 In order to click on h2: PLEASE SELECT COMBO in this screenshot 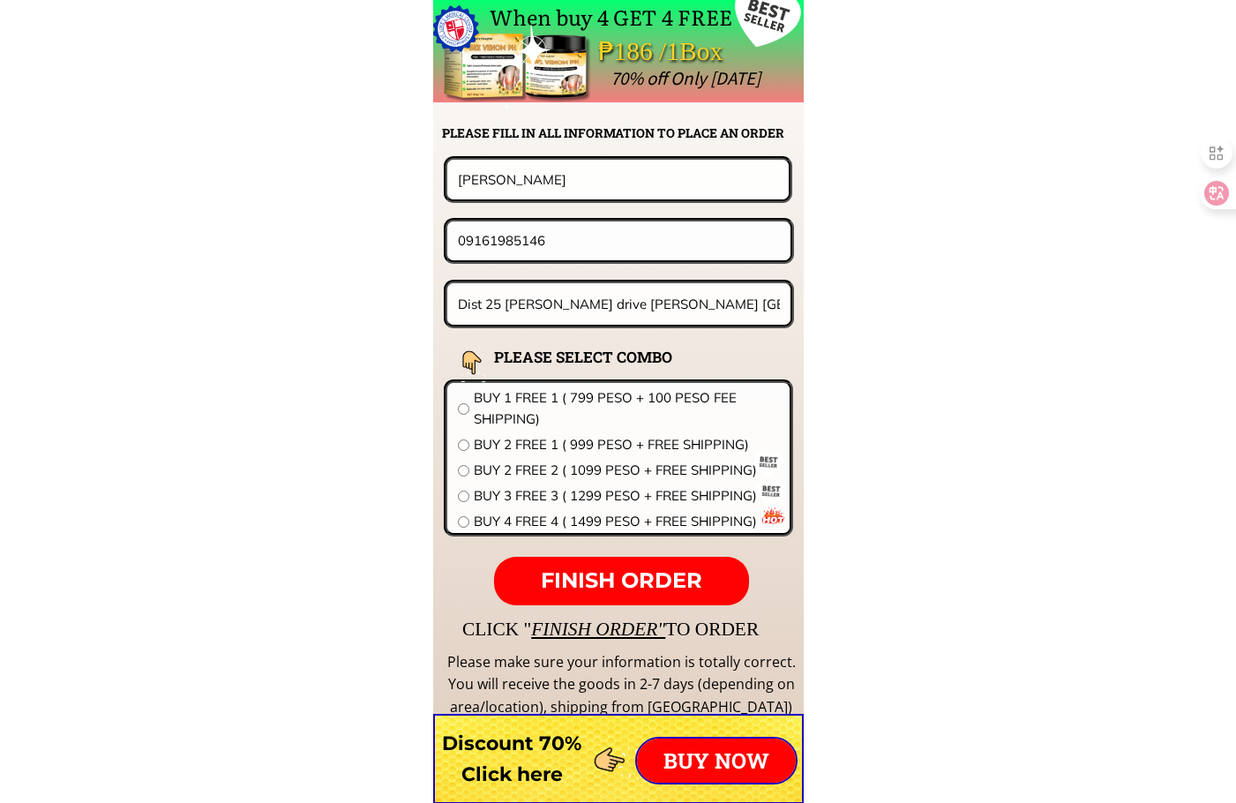, I will do `click(605, 356)`.